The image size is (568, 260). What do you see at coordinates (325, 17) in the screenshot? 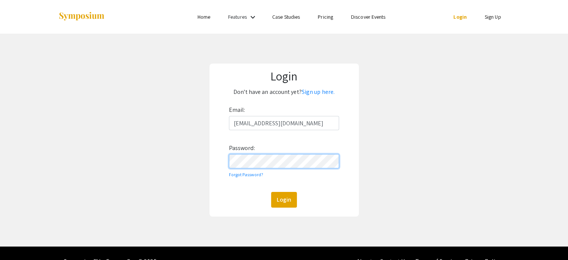
I see `a: Pricing` at bounding box center [325, 17].